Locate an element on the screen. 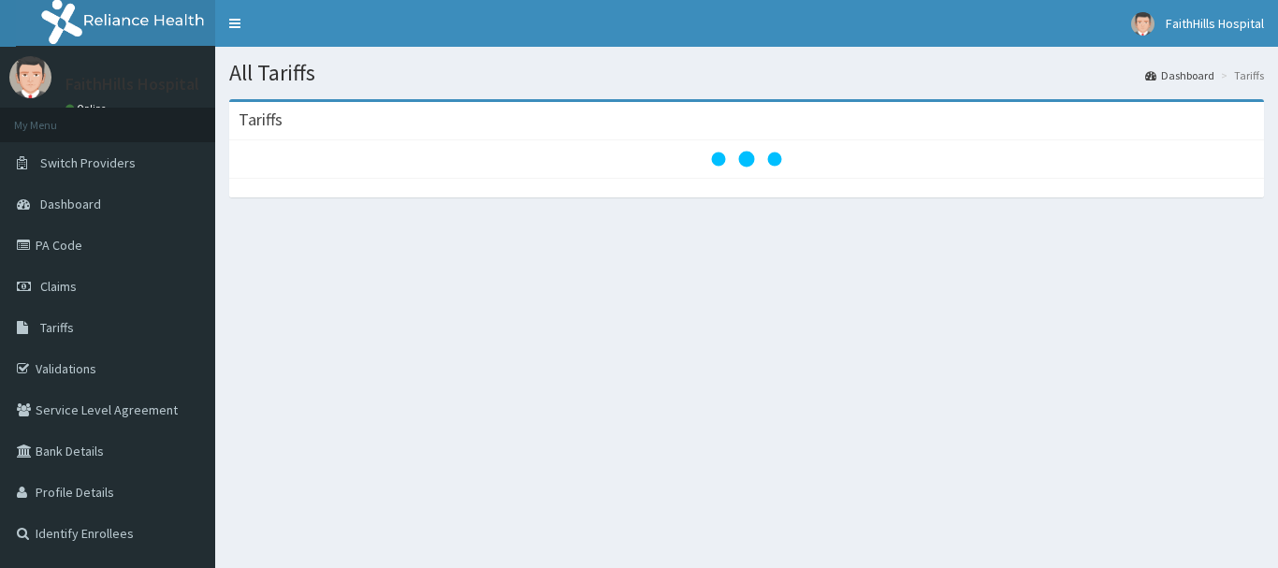 The image size is (1278, 568). span: Claims is located at coordinates (58, 286).